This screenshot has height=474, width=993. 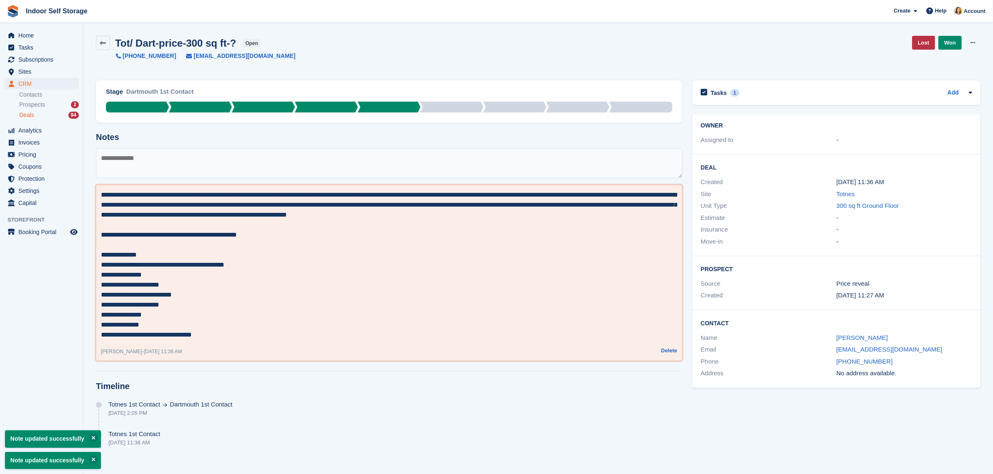 What do you see at coordinates (43, 84) in the screenshot?
I see `span: CRM` at bounding box center [43, 84].